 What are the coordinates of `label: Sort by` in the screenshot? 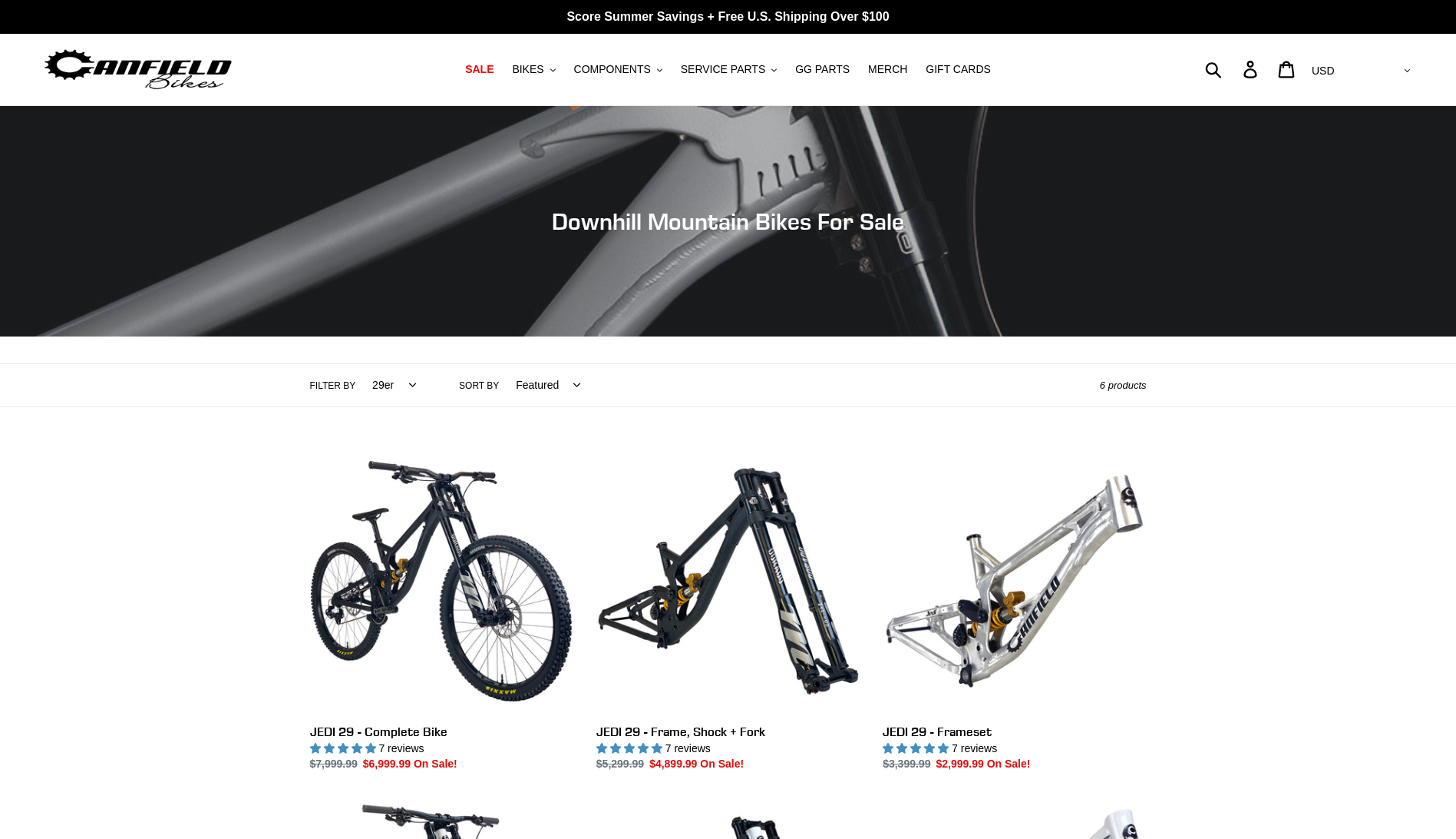 It's located at (479, 385).